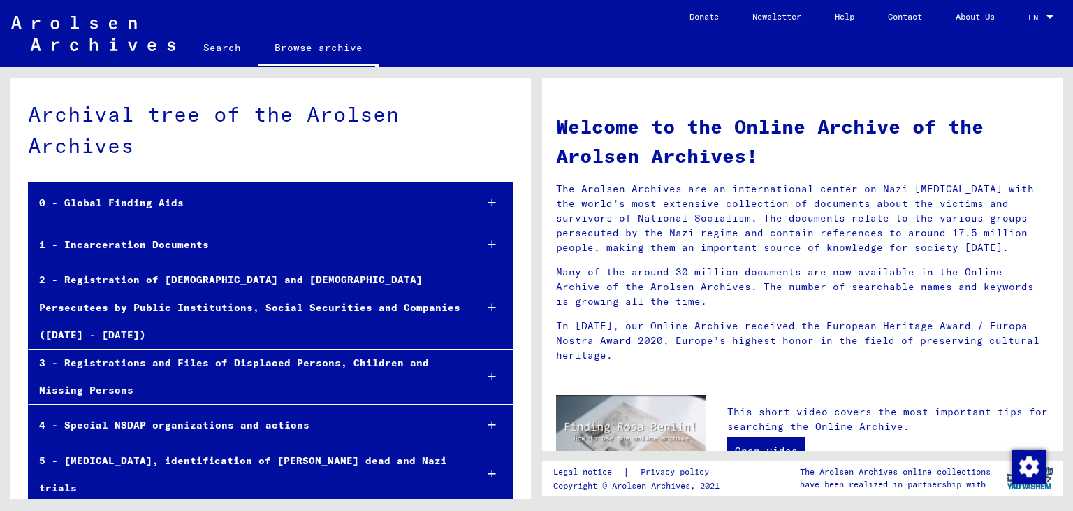 The image size is (1073, 511). Describe the element at coordinates (1036, 17) in the screenshot. I see `span: EN` at that location.